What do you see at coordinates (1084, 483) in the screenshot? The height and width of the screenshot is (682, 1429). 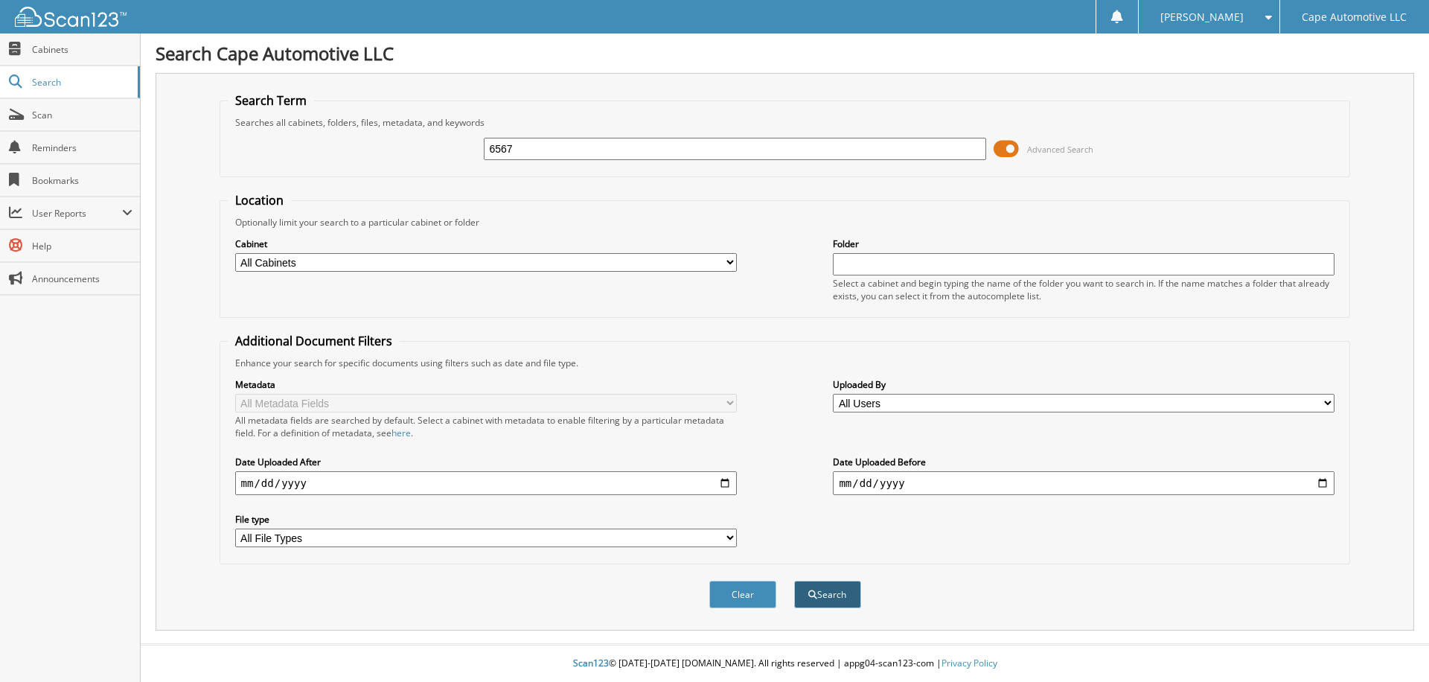 I see `input: end` at bounding box center [1084, 483].